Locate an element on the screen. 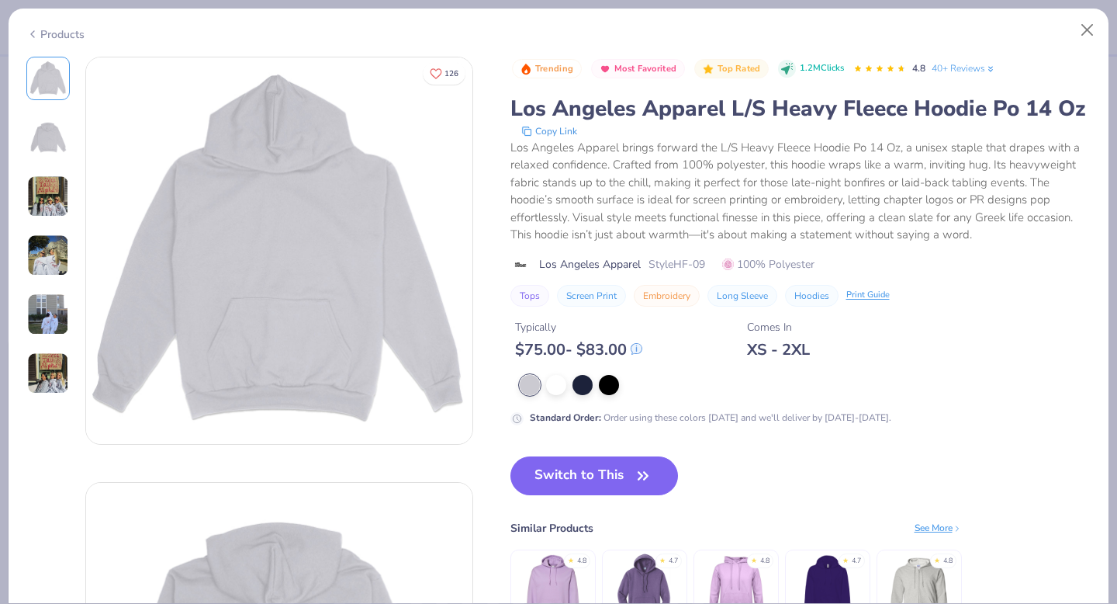 This screenshot has width=1117, height=604. div: XS - 2XL is located at coordinates (778, 349).